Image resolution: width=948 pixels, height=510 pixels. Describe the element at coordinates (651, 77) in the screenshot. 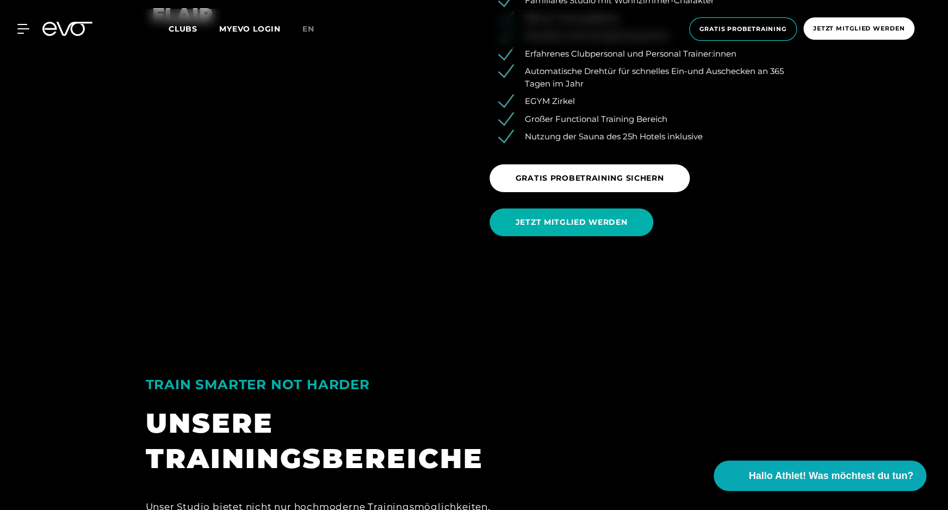

I see `li: Automatische Drehtür für schnelles Ein-und Auschecken an 365 Tagen im Jahr` at that location.